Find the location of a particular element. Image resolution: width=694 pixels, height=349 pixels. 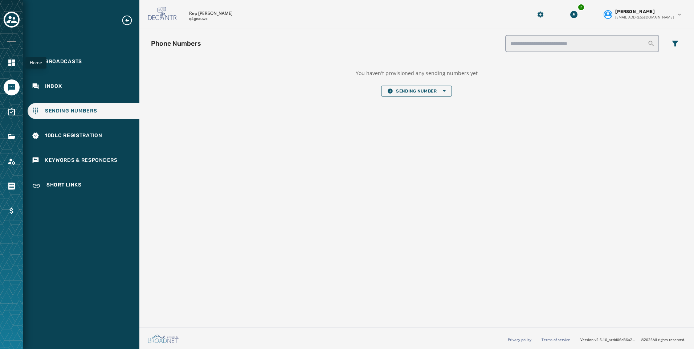

button: Sending Number is located at coordinates (416, 91).